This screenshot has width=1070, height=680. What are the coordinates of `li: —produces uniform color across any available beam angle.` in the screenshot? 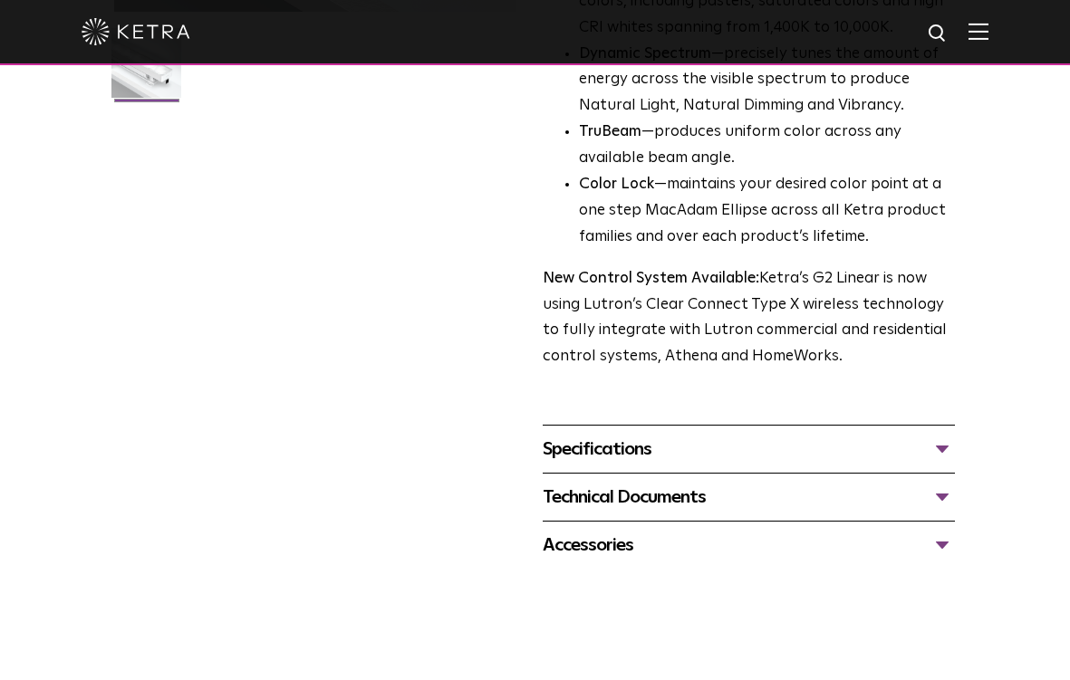 It's located at (766, 146).